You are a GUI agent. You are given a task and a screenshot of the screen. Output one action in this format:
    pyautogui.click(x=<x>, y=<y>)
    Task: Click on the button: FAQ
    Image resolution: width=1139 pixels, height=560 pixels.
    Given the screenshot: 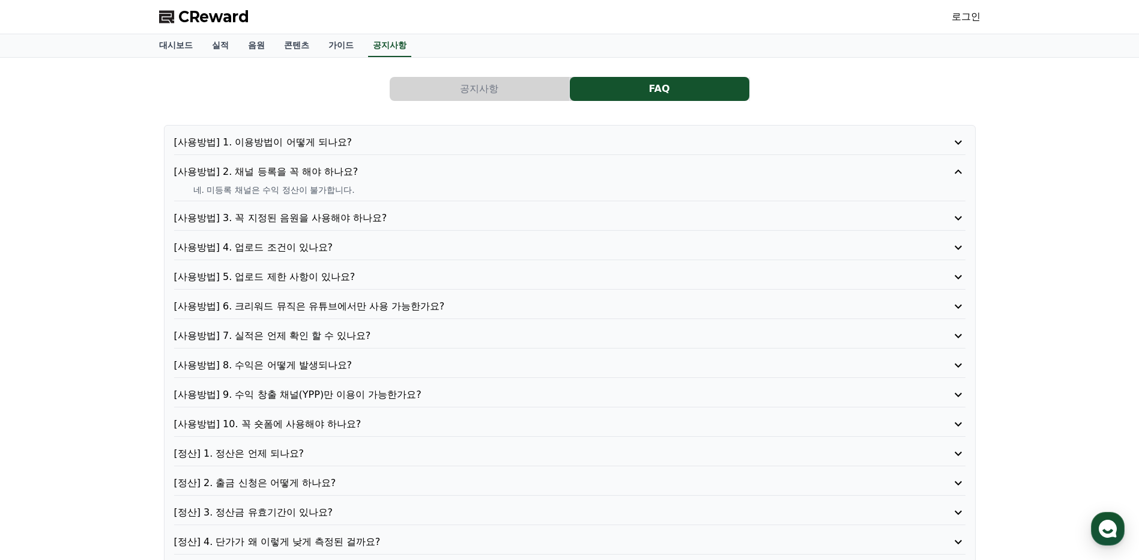 What is the action you would take?
    pyautogui.click(x=659, y=89)
    